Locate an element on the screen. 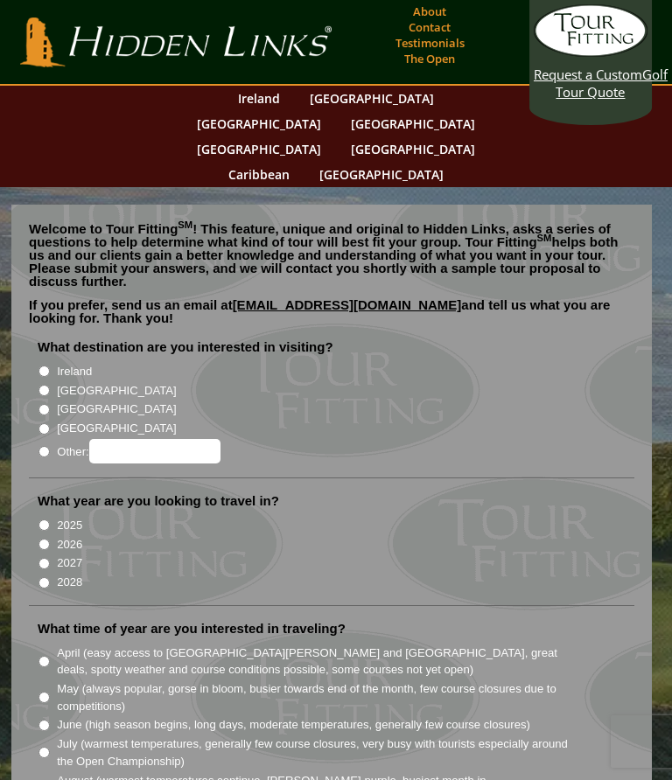 The width and height of the screenshot is (672, 780). a: The Open is located at coordinates (429, 59).